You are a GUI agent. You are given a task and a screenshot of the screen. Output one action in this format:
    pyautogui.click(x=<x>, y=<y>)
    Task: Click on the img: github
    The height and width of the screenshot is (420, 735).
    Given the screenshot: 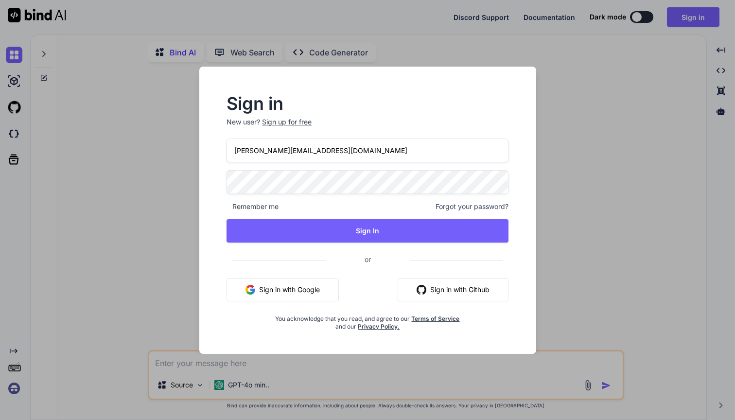 What is the action you would take?
    pyautogui.click(x=421, y=290)
    